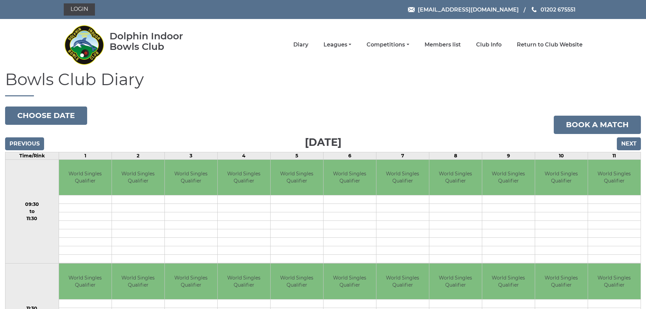 The width and height of the screenshot is (646, 309). I want to click on a: Club Info, so click(489, 45).